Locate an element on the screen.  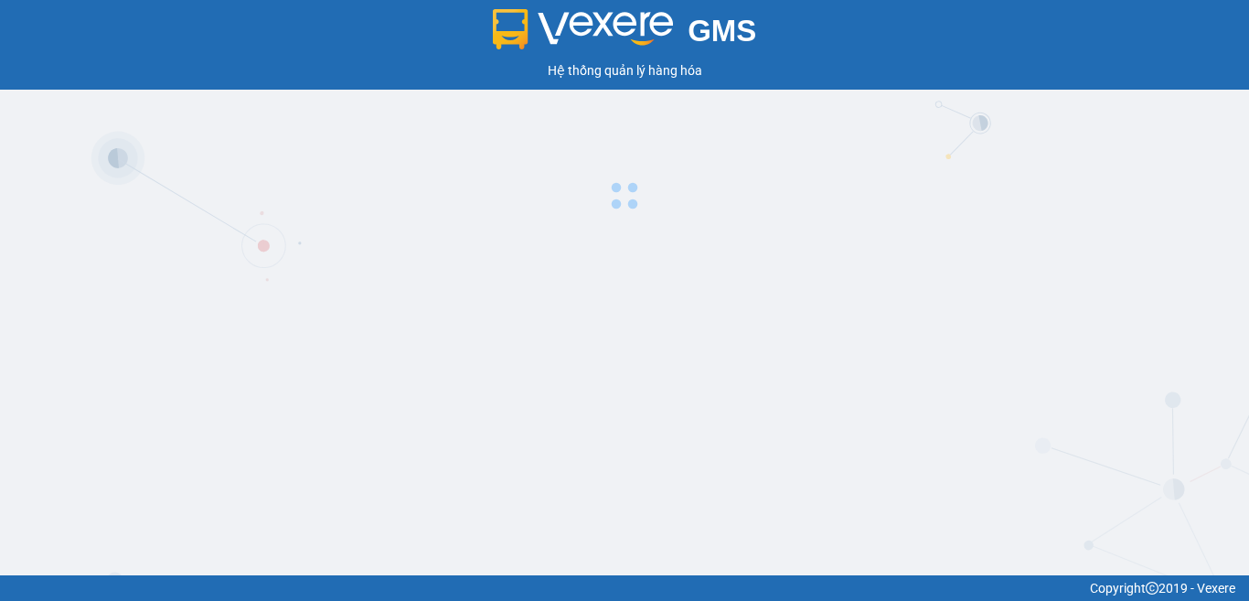
span: copyright is located at coordinates (1152, 588).